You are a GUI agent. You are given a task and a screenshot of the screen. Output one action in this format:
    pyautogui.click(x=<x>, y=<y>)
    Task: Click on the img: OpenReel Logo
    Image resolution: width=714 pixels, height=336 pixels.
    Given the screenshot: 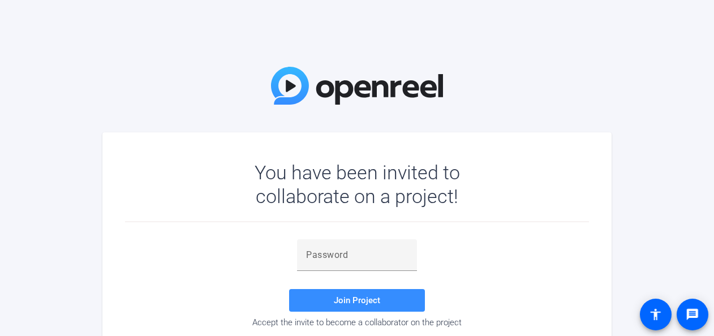 What is the action you would take?
    pyautogui.click(x=357, y=85)
    